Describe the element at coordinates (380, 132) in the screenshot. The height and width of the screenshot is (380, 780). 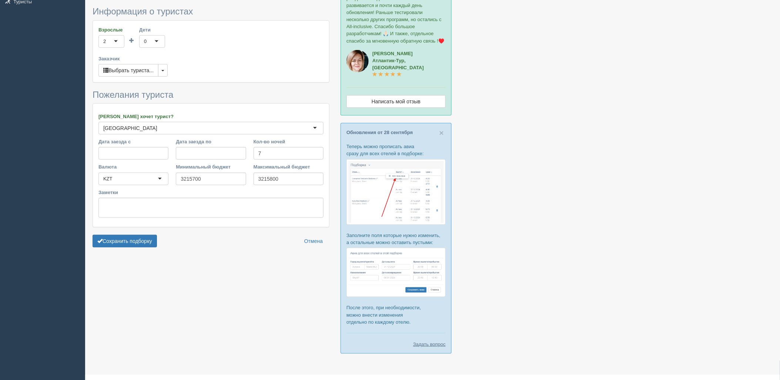
I see `a: Обновления от 28 сентября` at that location.